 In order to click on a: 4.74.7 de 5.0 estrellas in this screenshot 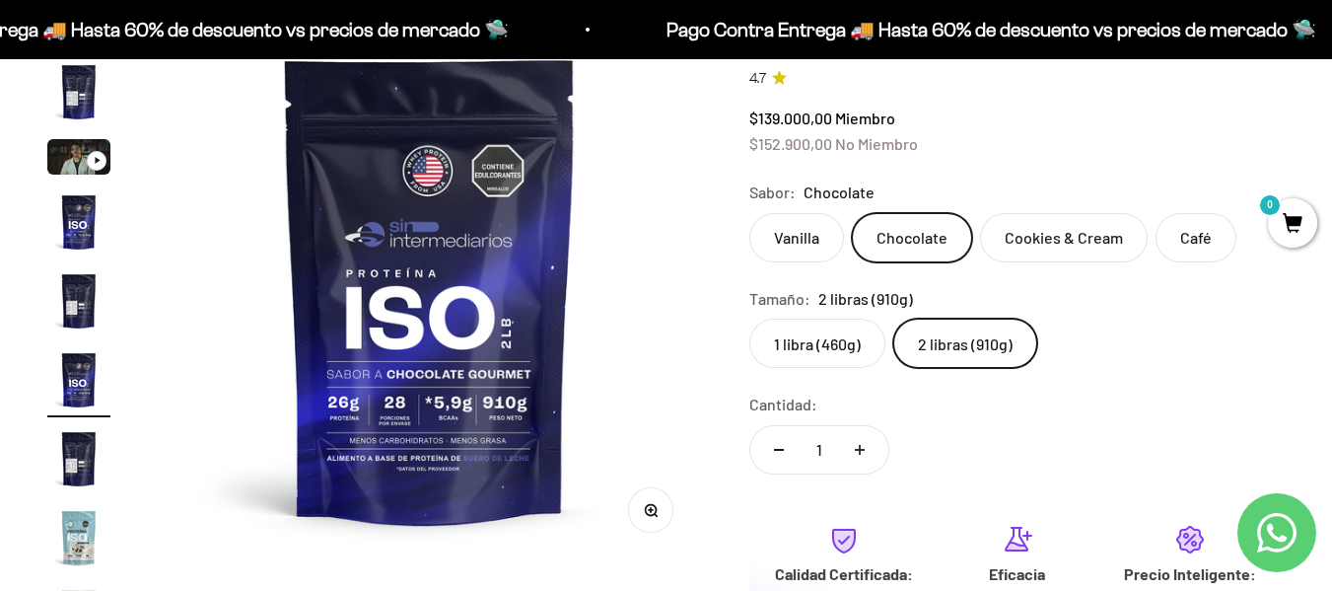, I will do `click(1017, 79)`.